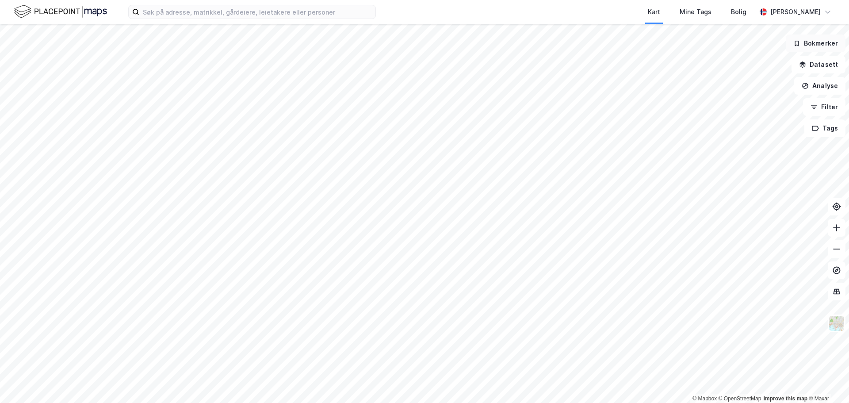 The width and height of the screenshot is (849, 403). What do you see at coordinates (257, 12) in the screenshot?
I see `input: Søk på adresse, matrikkel, gårdeiere, leietakere eller personer` at bounding box center [257, 12].